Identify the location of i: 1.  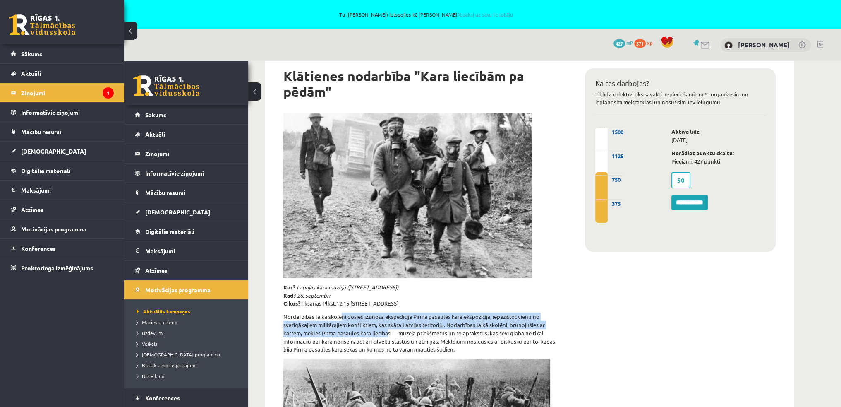
(108, 93).